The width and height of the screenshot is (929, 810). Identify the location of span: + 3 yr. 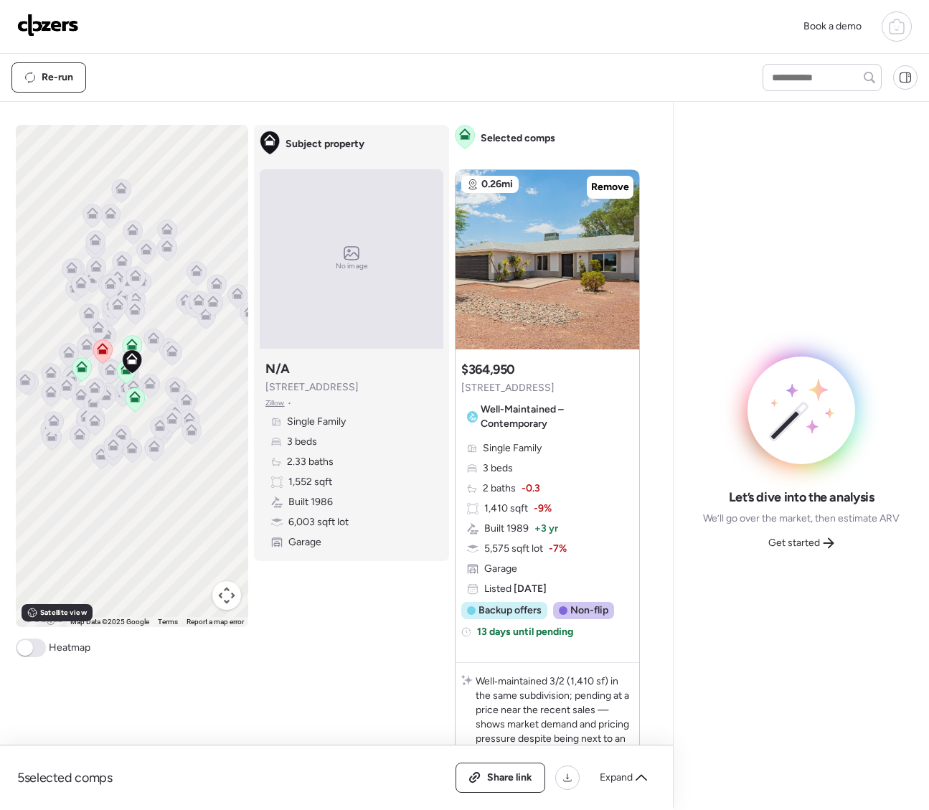
(546, 529).